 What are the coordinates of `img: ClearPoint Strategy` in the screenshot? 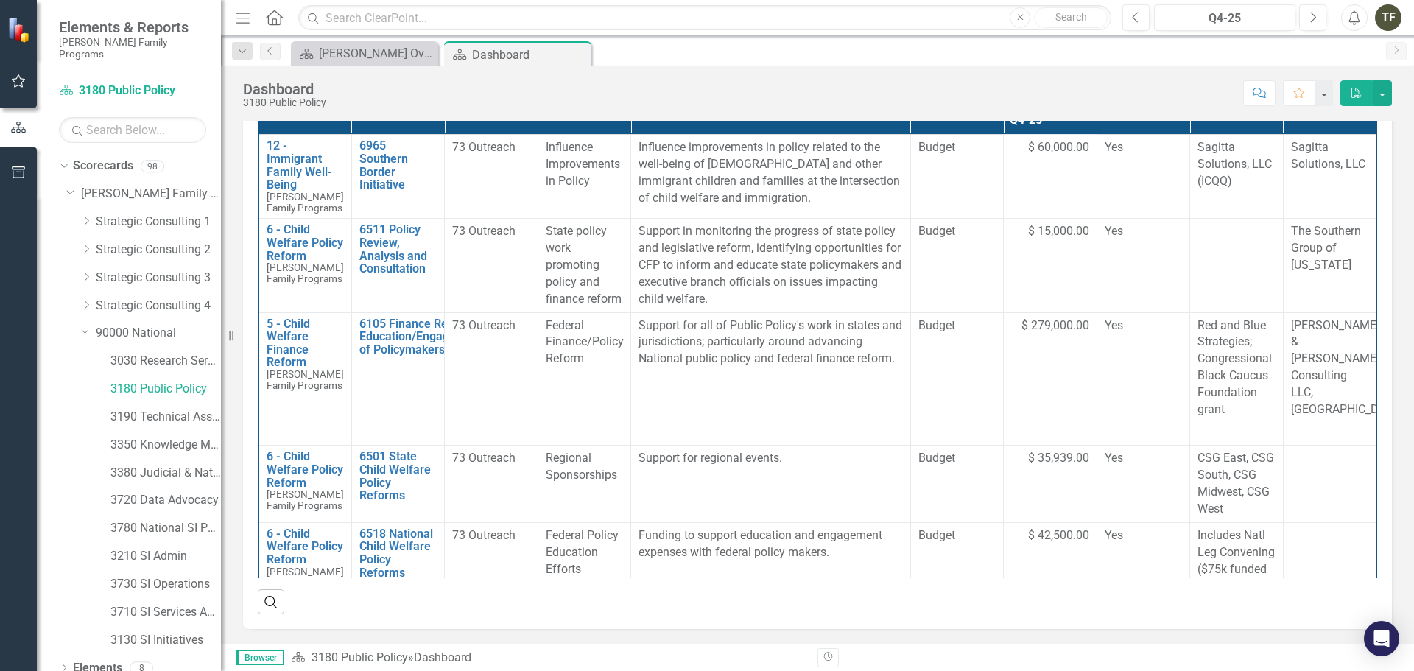 It's located at (20, 29).